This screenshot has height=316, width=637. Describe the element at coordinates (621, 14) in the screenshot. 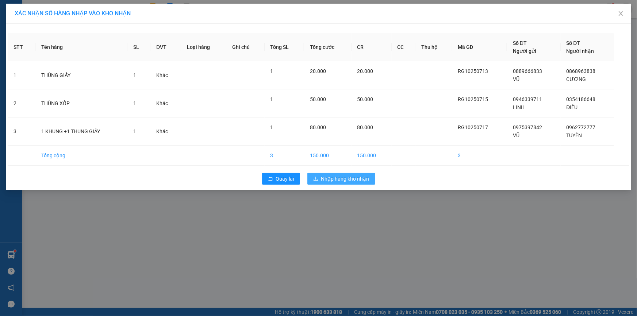

I see `button: Close` at that location.